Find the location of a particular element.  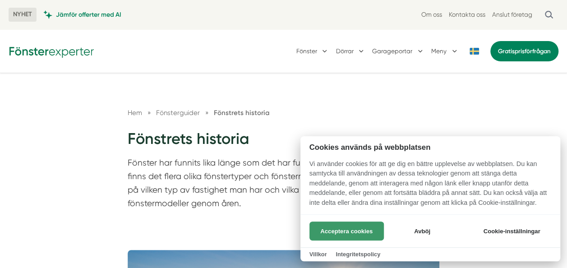

button: Acceptera cookies is located at coordinates (347, 231).